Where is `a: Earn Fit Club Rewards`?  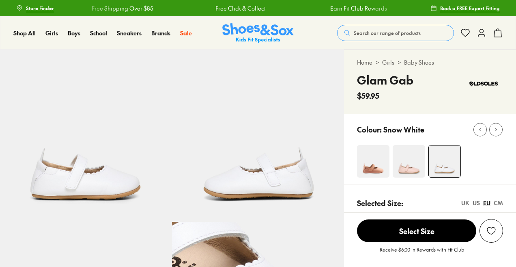
a: Earn Fit Club Rewards is located at coordinates (358, 8).